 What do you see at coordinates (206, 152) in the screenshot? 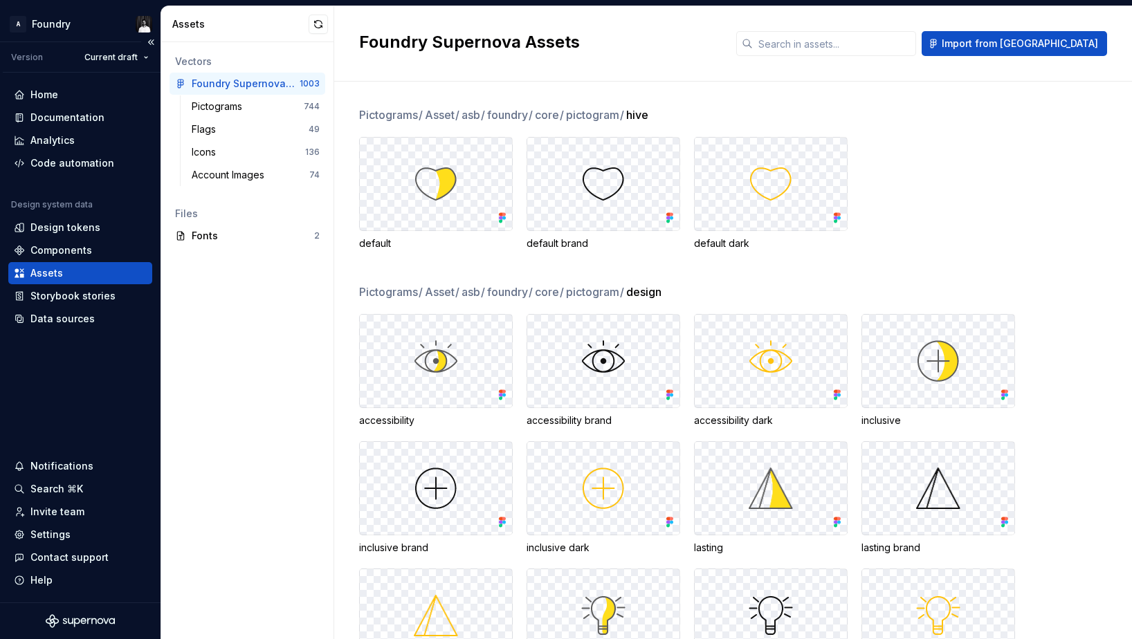
I see `div: Icons` at bounding box center [206, 152].